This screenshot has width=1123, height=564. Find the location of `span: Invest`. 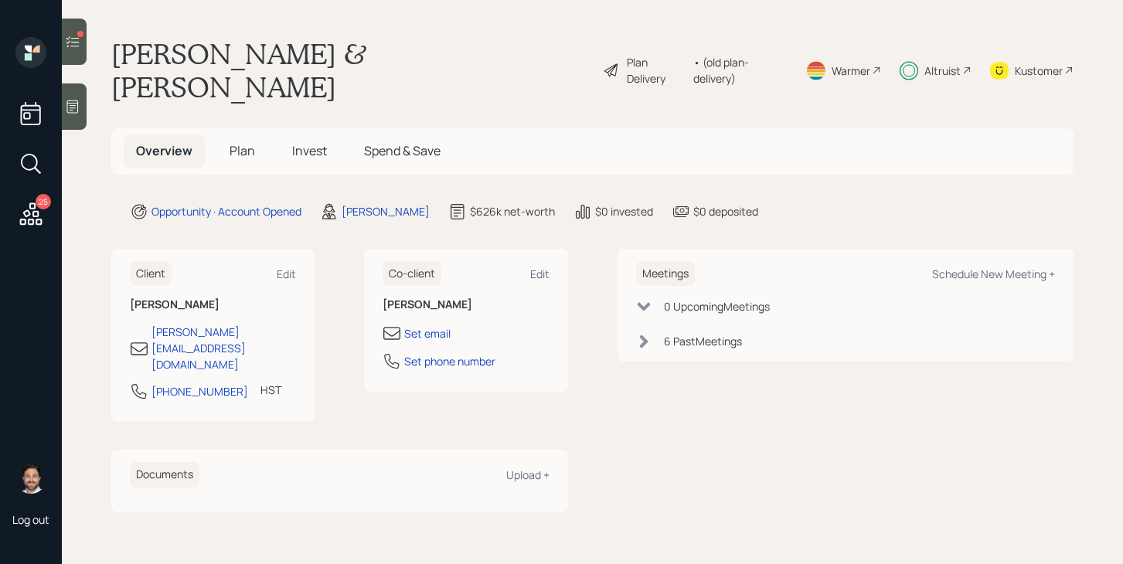

span: Invest is located at coordinates (309, 151).